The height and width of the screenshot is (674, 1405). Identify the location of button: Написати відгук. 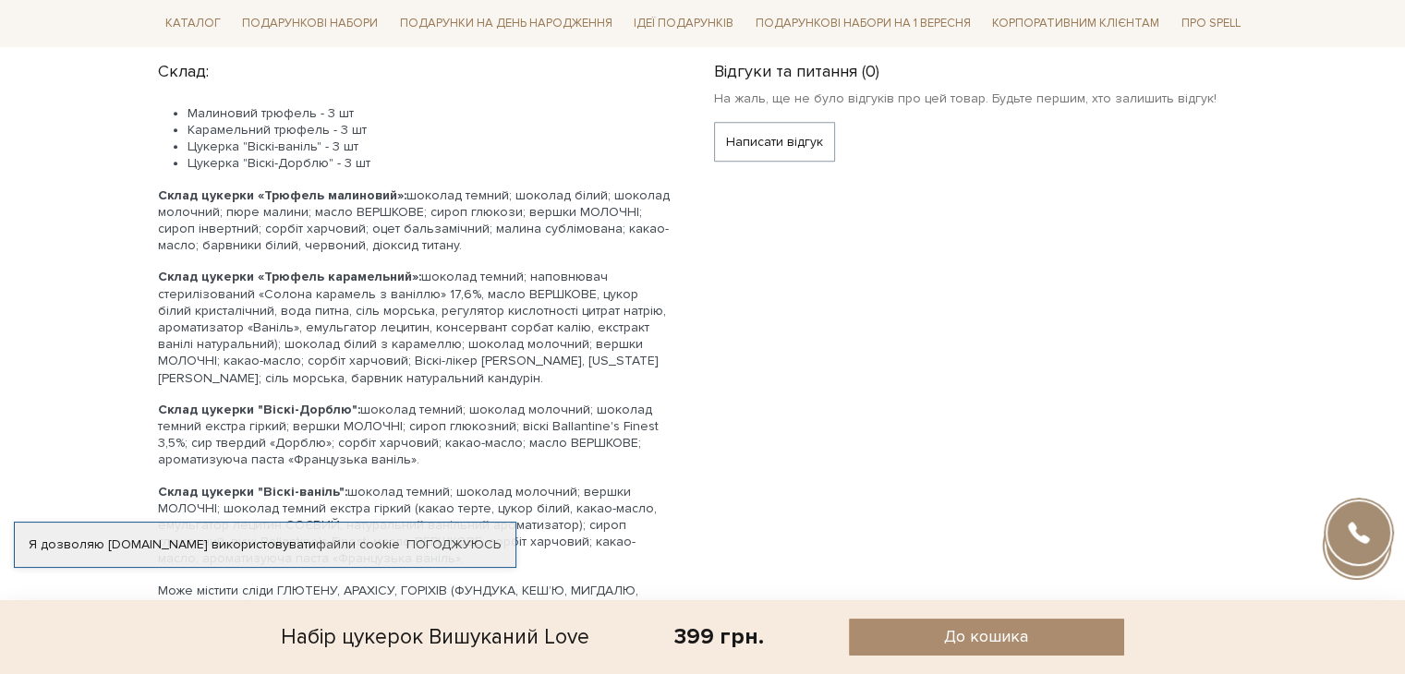
(774, 141).